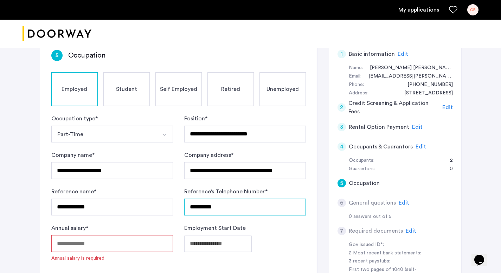  What do you see at coordinates (355, 77) in the screenshot?
I see `div: Email:` at bounding box center [355, 77].